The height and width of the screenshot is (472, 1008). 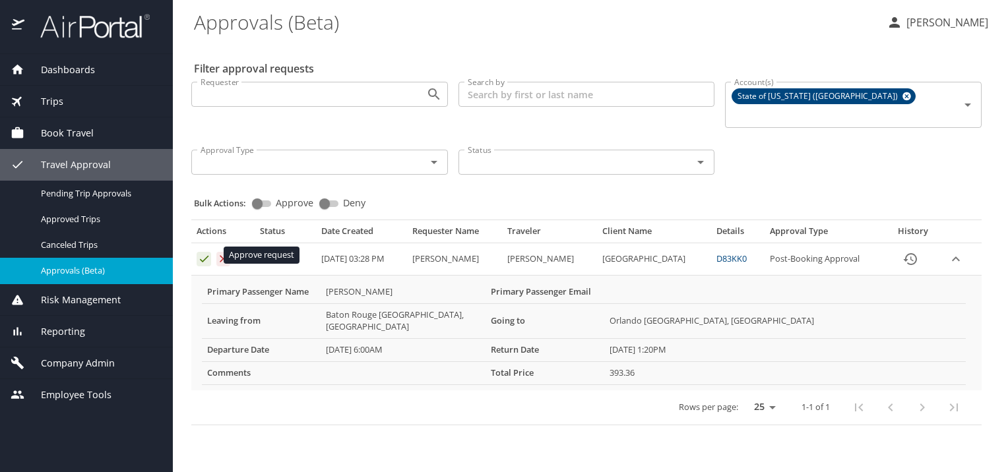 What do you see at coordinates (586, 94) in the screenshot?
I see `input: Search by first or last name` at bounding box center [586, 94].